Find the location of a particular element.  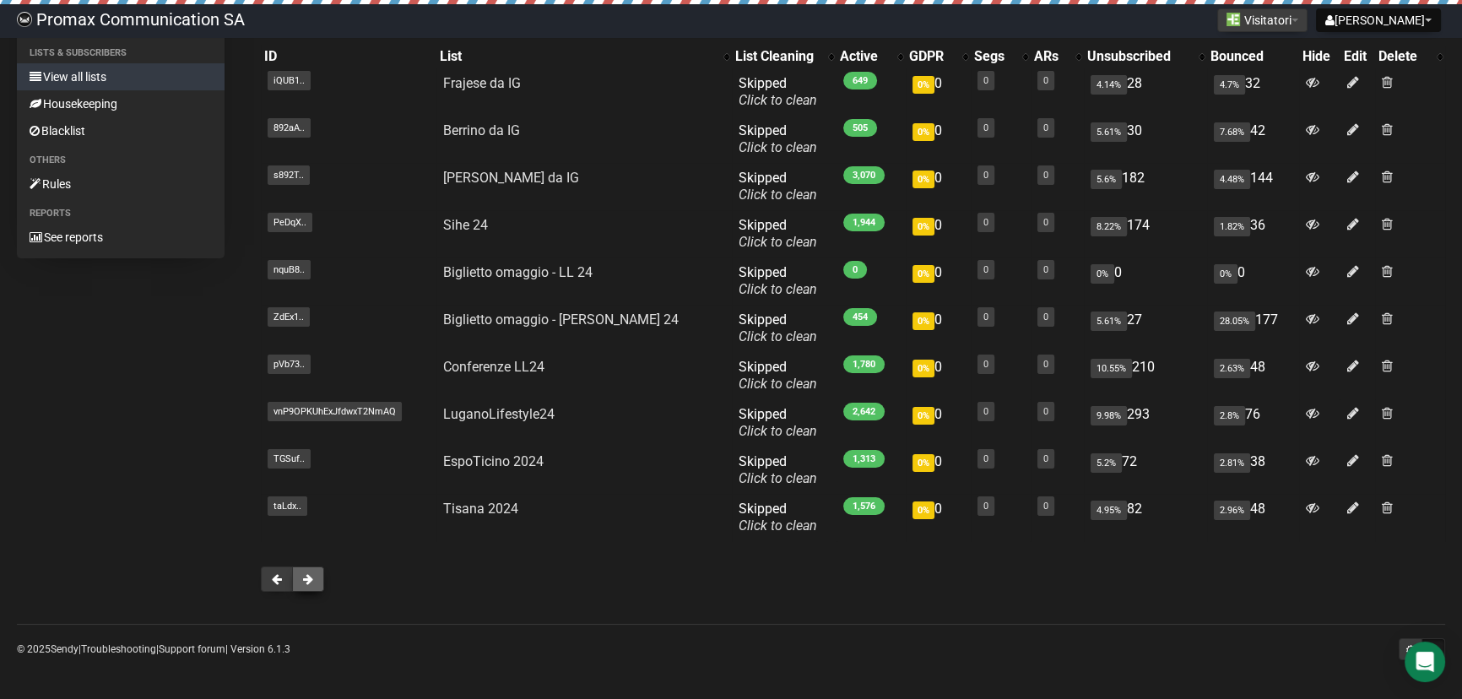

span: 1.82% is located at coordinates (1232, 226).